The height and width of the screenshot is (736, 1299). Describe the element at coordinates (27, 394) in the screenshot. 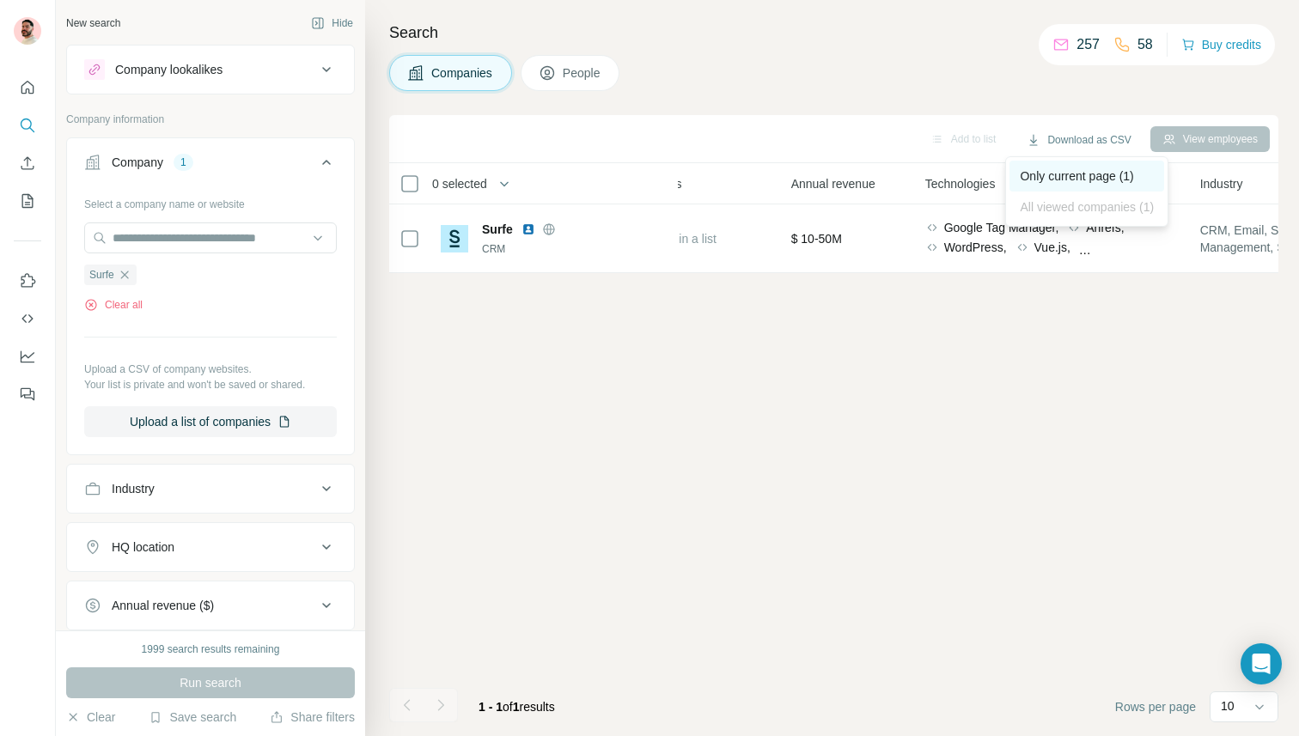

I see `button: Feedback` at that location.